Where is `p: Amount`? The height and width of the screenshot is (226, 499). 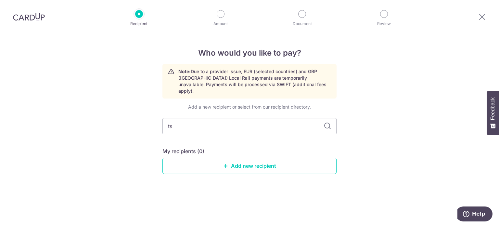 p: Amount is located at coordinates (221, 24).